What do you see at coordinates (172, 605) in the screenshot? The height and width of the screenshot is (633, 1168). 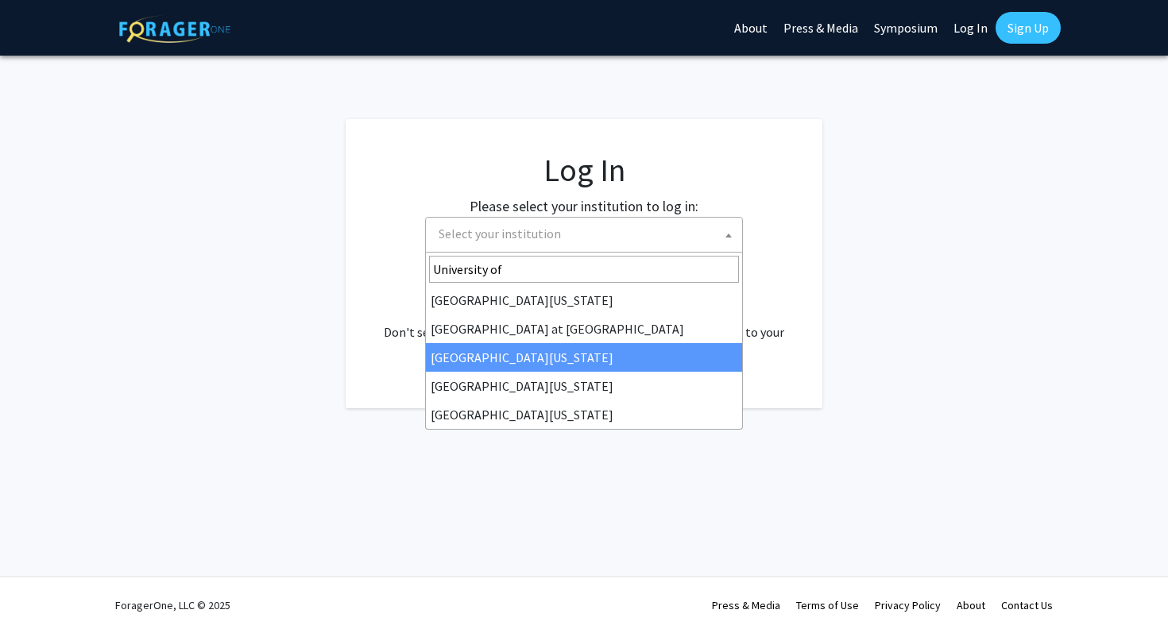 I see `div: ForagerOne, LLC © 2025` at bounding box center [172, 605].